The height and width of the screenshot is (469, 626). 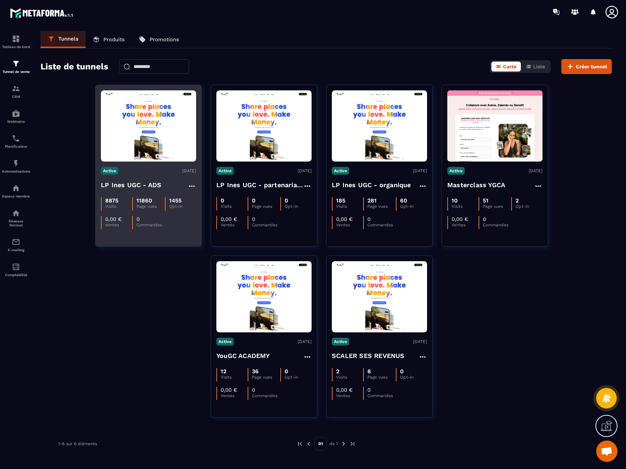 What do you see at coordinates (321, 443) in the screenshot?
I see `p: 01` at bounding box center [321, 443].